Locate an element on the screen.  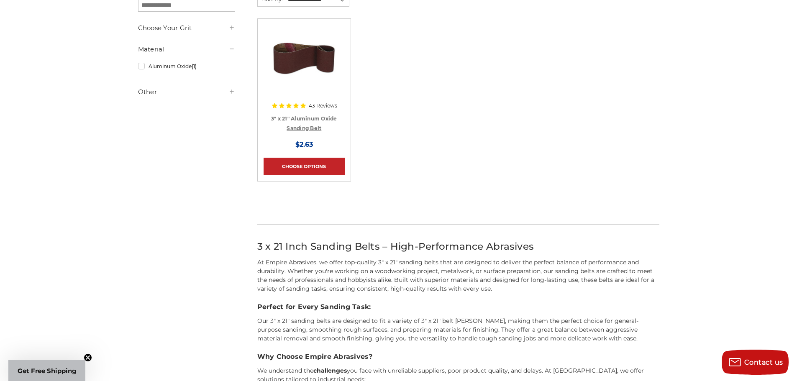
h5: Other is located at coordinates (187, 92).